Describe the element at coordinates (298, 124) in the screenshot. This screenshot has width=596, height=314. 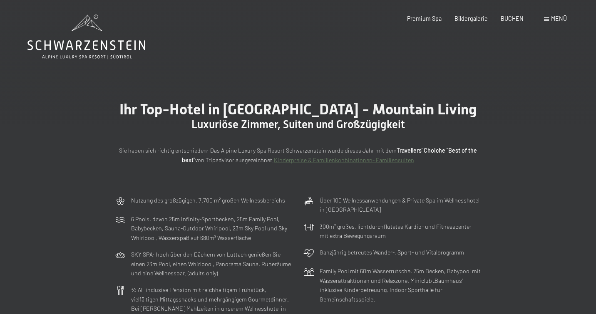
I see `span: Luxuriöse Zimmer, Suiten und Großzügigkeit` at that location.